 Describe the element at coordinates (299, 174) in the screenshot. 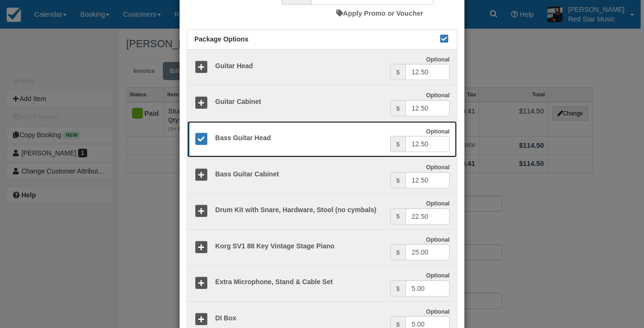

I see `h5: Bass Guitar Cabinet` at that location.